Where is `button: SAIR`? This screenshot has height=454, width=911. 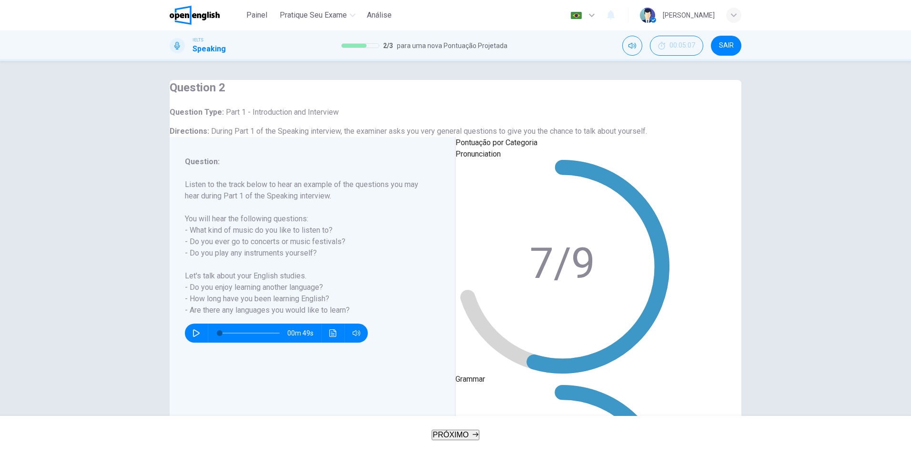 button: SAIR is located at coordinates (726, 46).